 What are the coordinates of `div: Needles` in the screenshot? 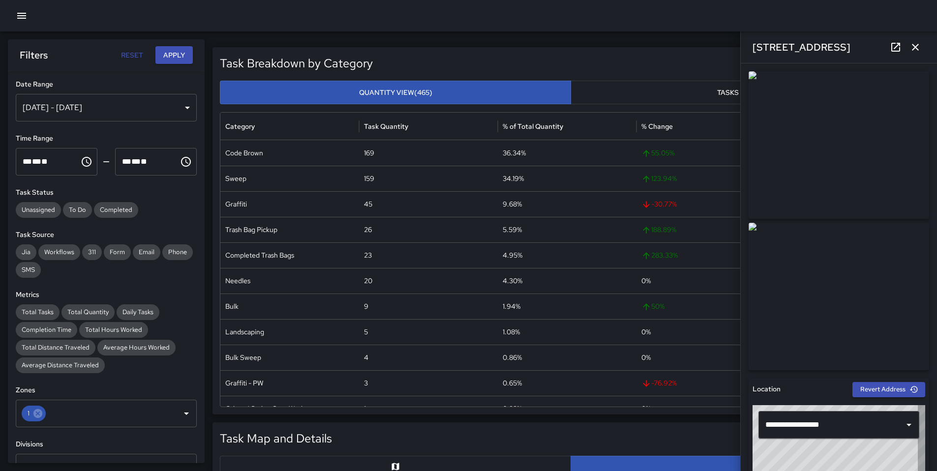 It's located at (290, 281).